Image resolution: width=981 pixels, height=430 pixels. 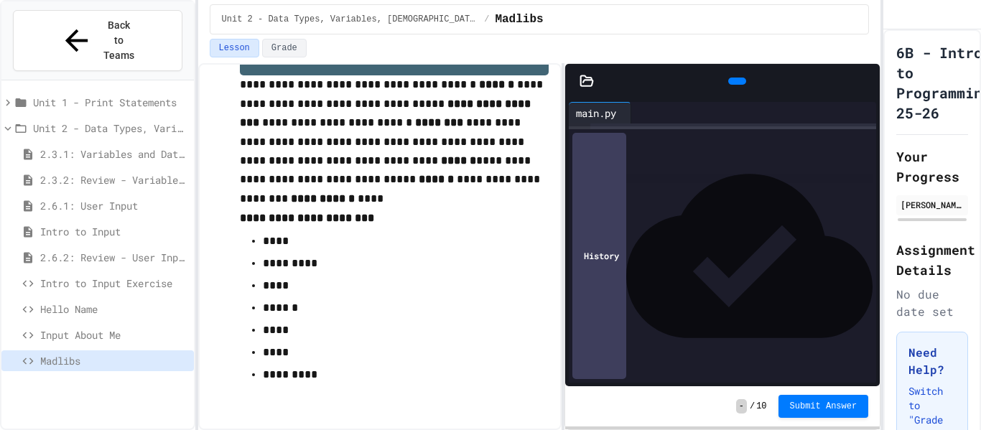 I want to click on span: Unit 1 - Print Statements, so click(x=111, y=102).